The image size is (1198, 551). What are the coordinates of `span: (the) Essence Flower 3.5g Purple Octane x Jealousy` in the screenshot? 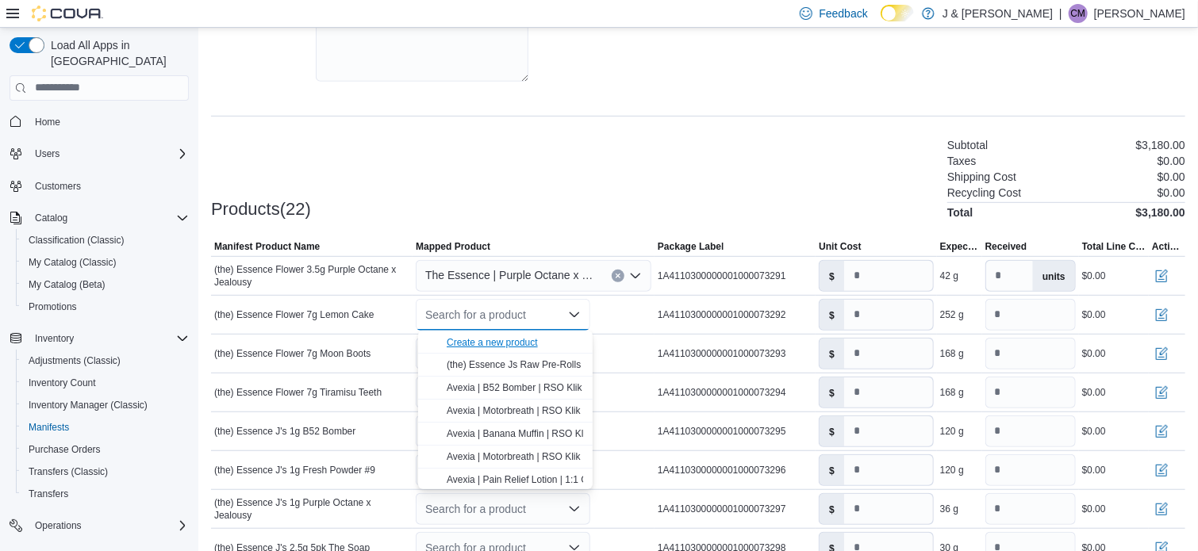 It's located at (312, 276).